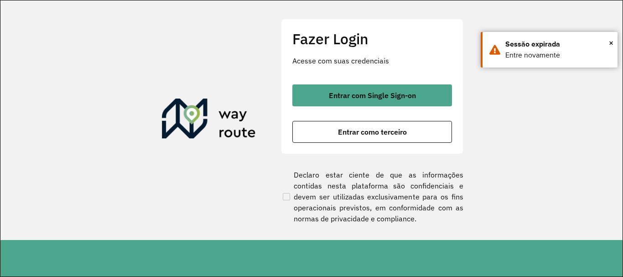  I want to click on img: Roteirizador AmbevTech, so click(209, 120).